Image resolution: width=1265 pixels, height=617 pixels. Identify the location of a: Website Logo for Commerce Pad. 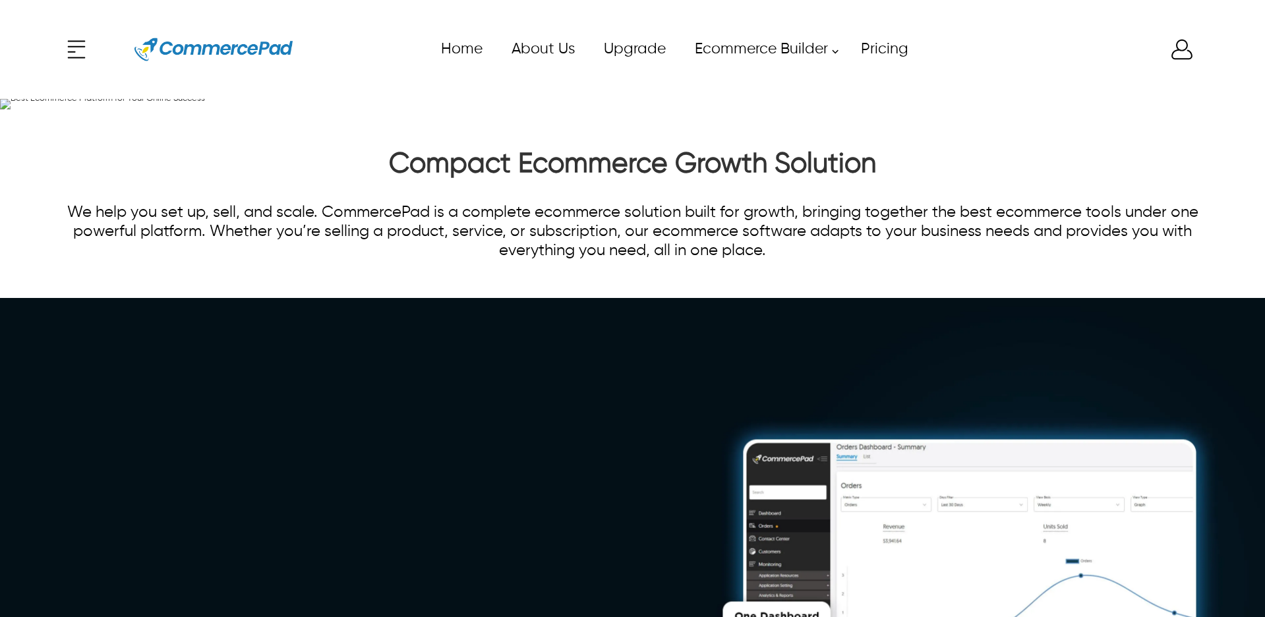
(214, 49).